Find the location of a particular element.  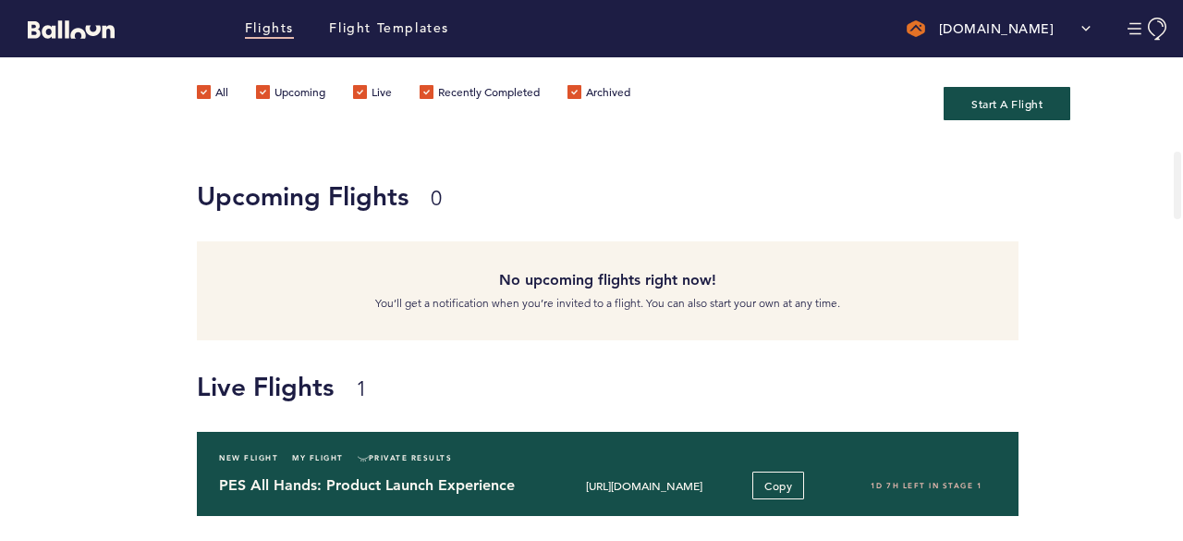

span: Private Results is located at coordinates (405, 457).